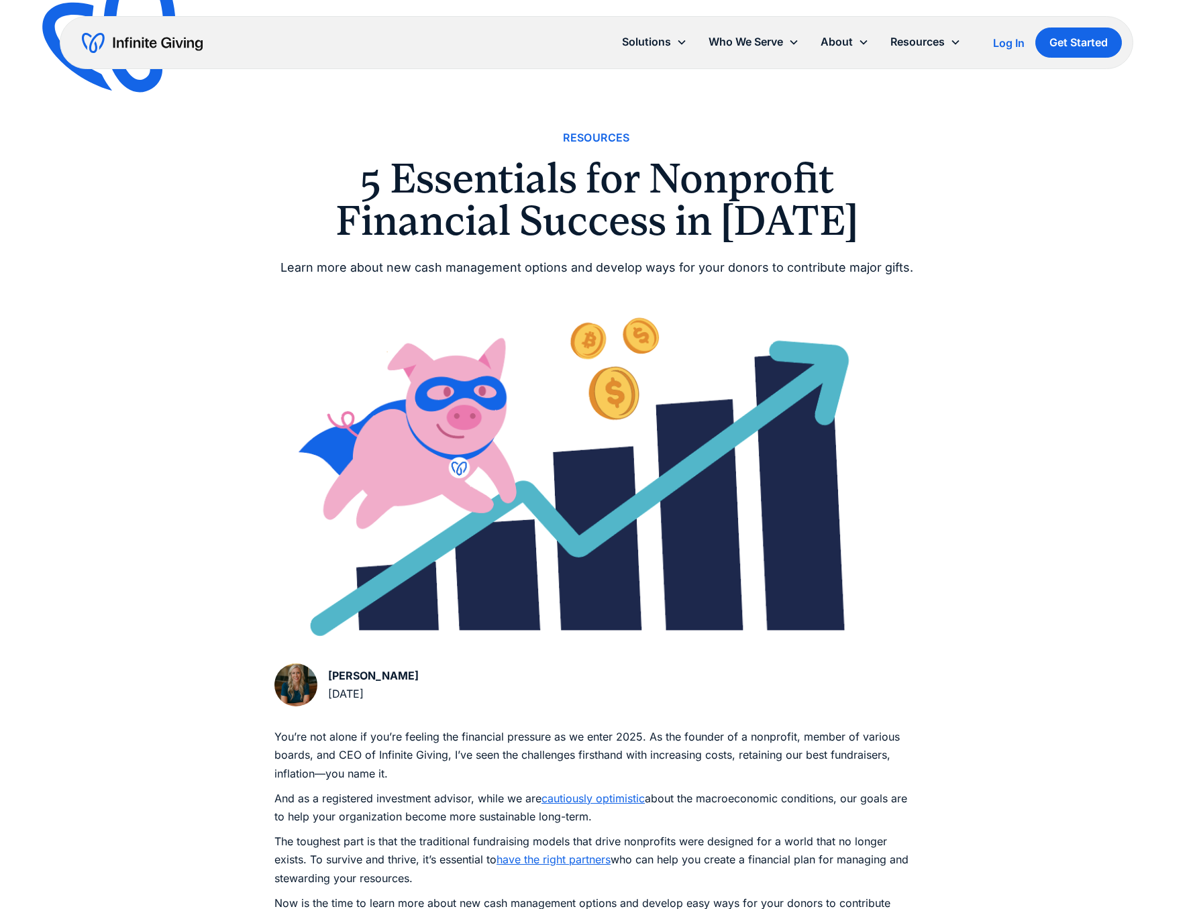 The height and width of the screenshot is (909, 1193). Describe the element at coordinates (1078, 42) in the screenshot. I see `a: Get Started` at that location.